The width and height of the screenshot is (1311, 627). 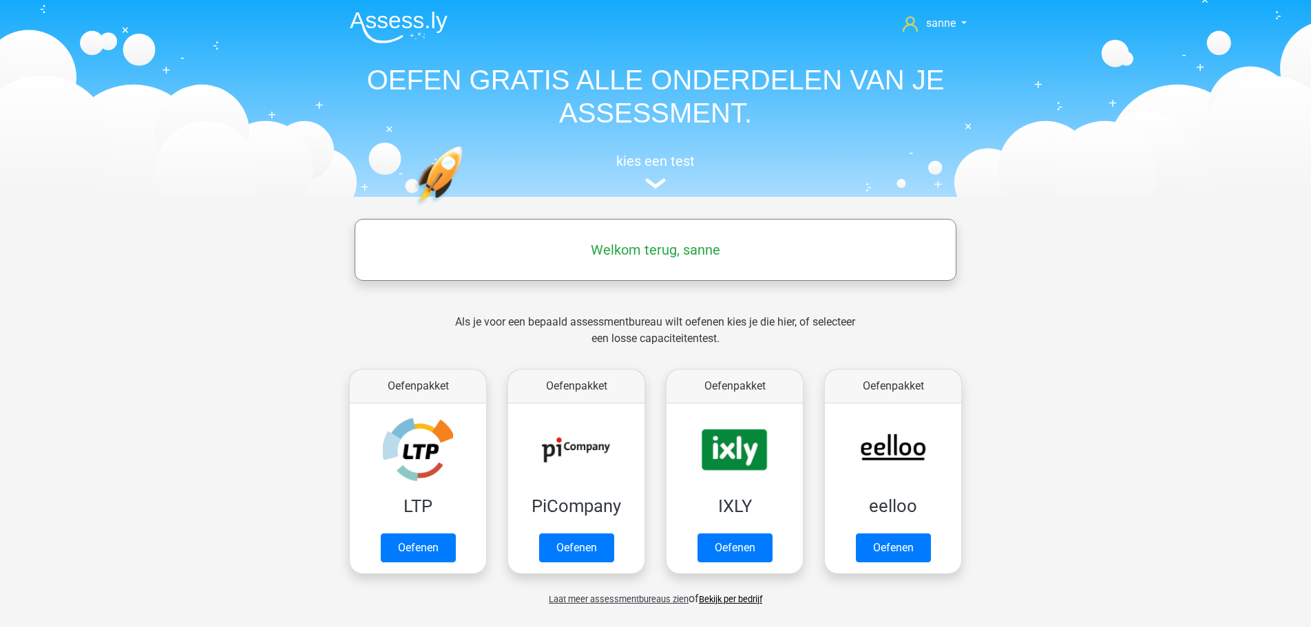 I want to click on h5: Welkom terug, sanne, so click(x=655, y=250).